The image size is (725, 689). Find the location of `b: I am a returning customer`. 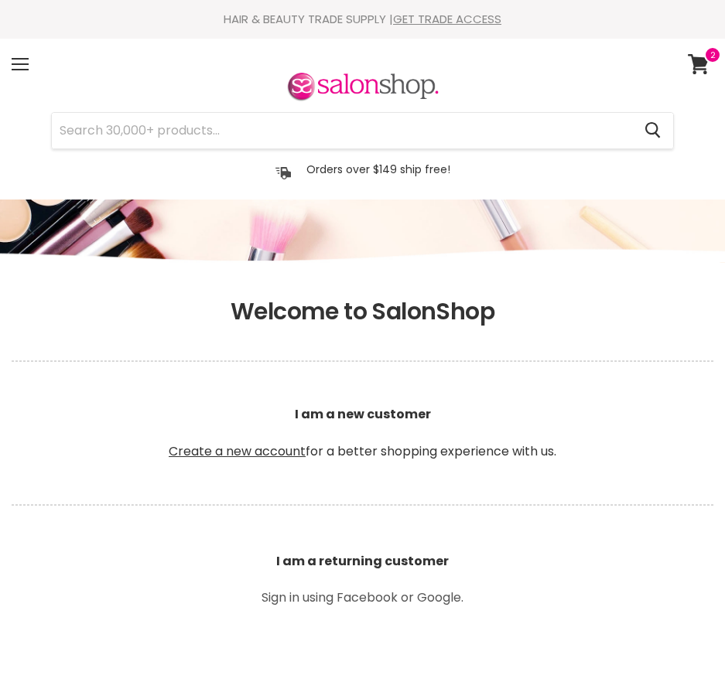

b: I am a returning customer is located at coordinates (362, 561).